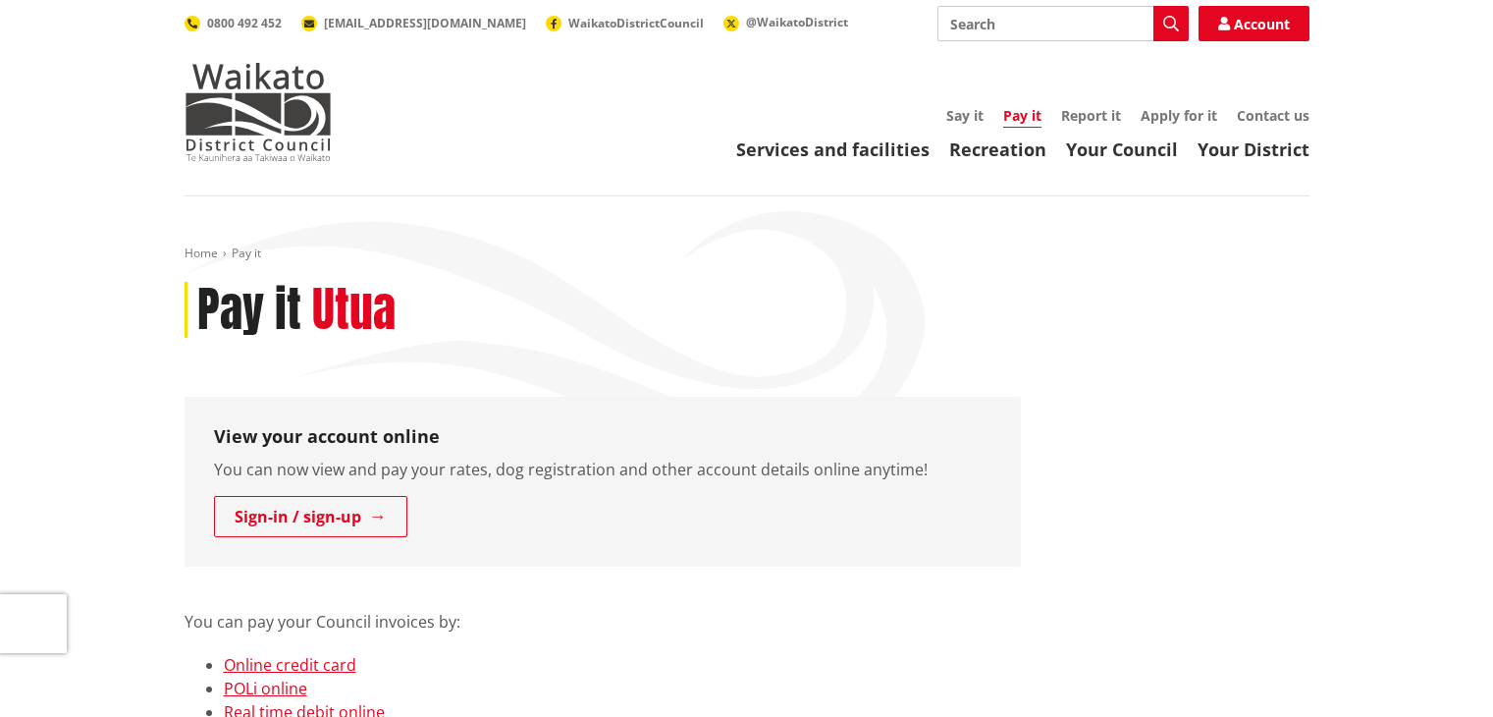 The height and width of the screenshot is (717, 1493). I want to click on span: 0800 492 452, so click(244, 23).